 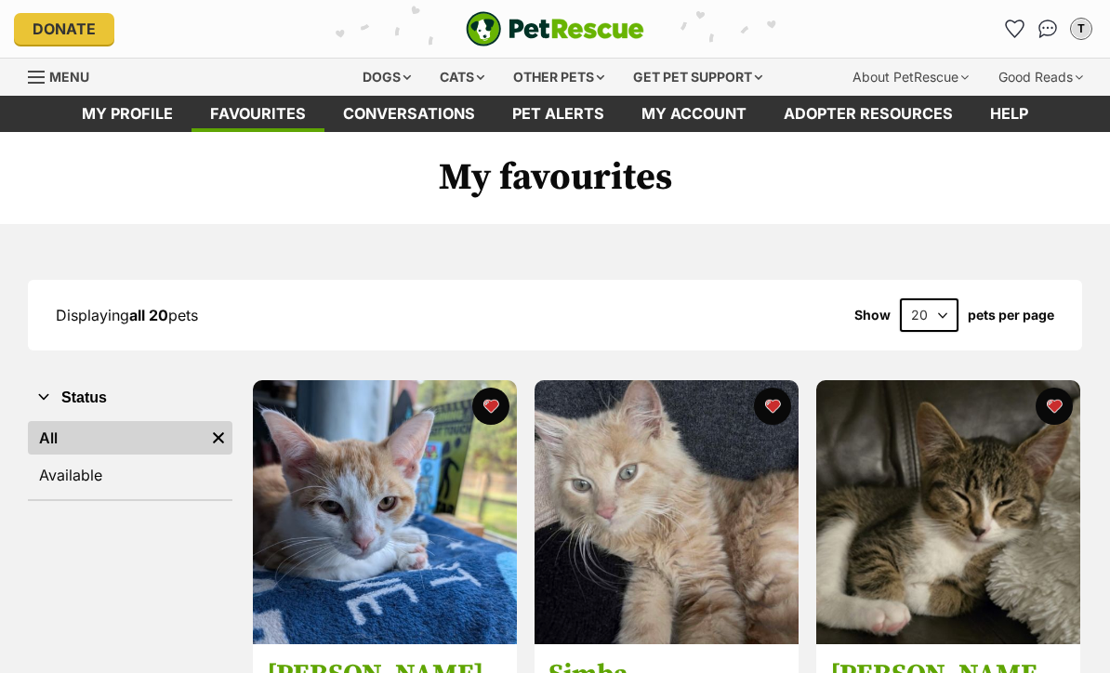 What do you see at coordinates (869, 113) in the screenshot?
I see `a: Adopter resources` at bounding box center [869, 113].